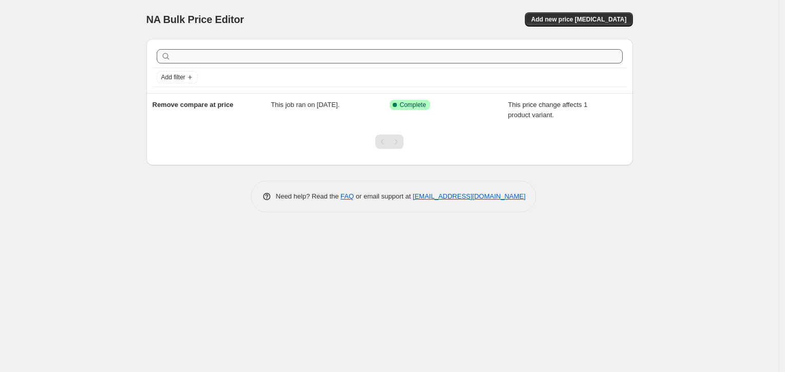 The width and height of the screenshot is (785, 372). I want to click on span: NA Bulk Price Editor, so click(195, 19).